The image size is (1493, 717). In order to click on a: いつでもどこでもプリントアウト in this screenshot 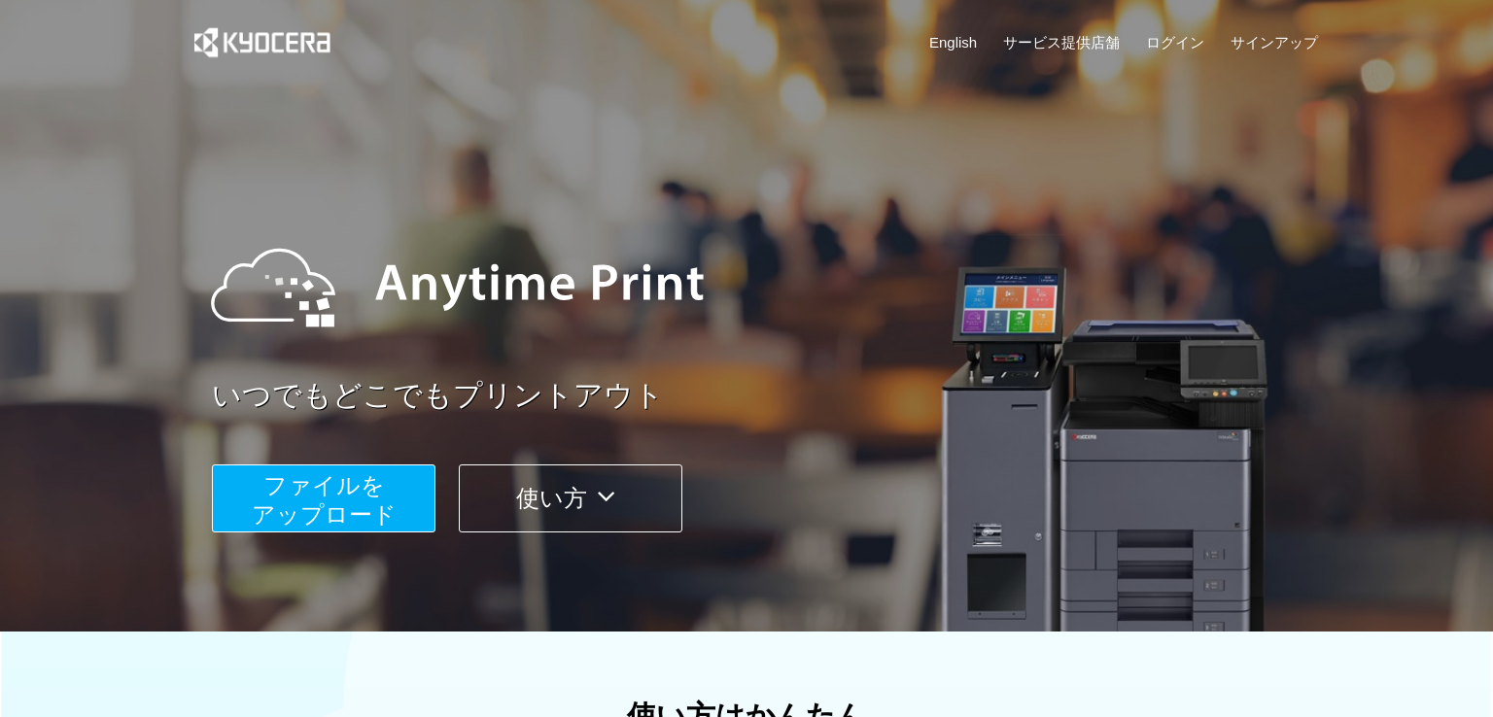, I will do `click(771, 396)`.